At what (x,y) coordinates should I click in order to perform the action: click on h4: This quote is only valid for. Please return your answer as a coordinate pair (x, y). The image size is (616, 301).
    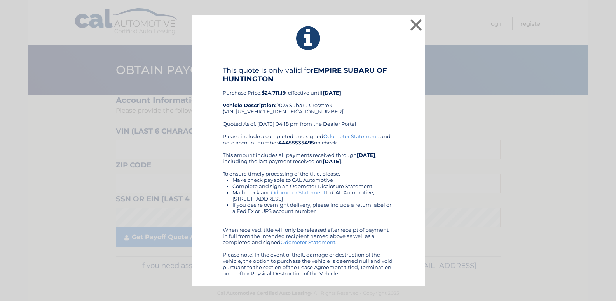
    Looking at the image, I should click on (308, 75).